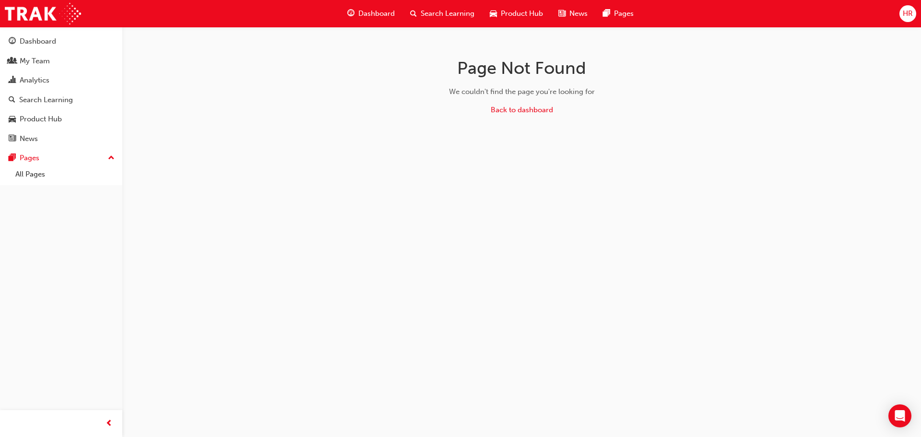  I want to click on a: My Team, so click(61, 61).